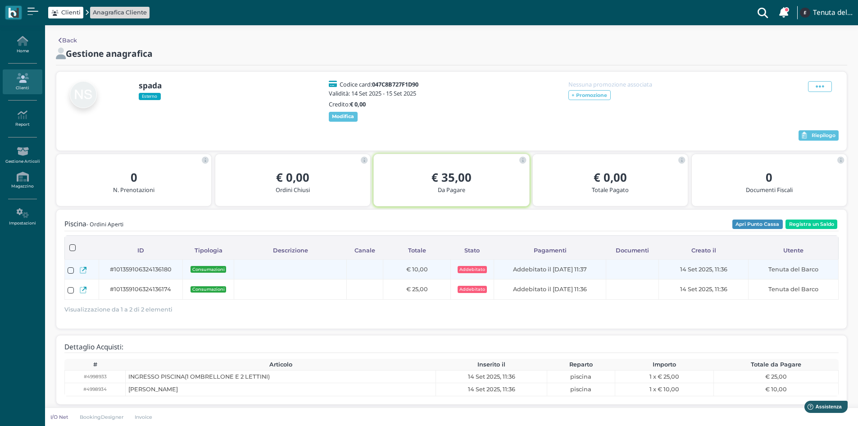 Image resolution: width=858 pixels, height=426 pixels. I want to click on b: + Promozione, so click(589, 95).